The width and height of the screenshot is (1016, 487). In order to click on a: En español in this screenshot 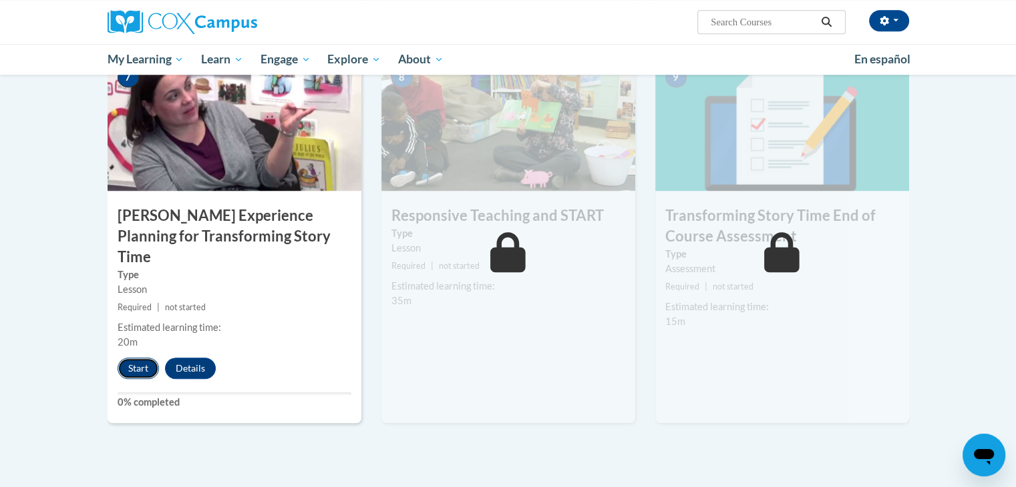, I will do `click(882, 59)`.